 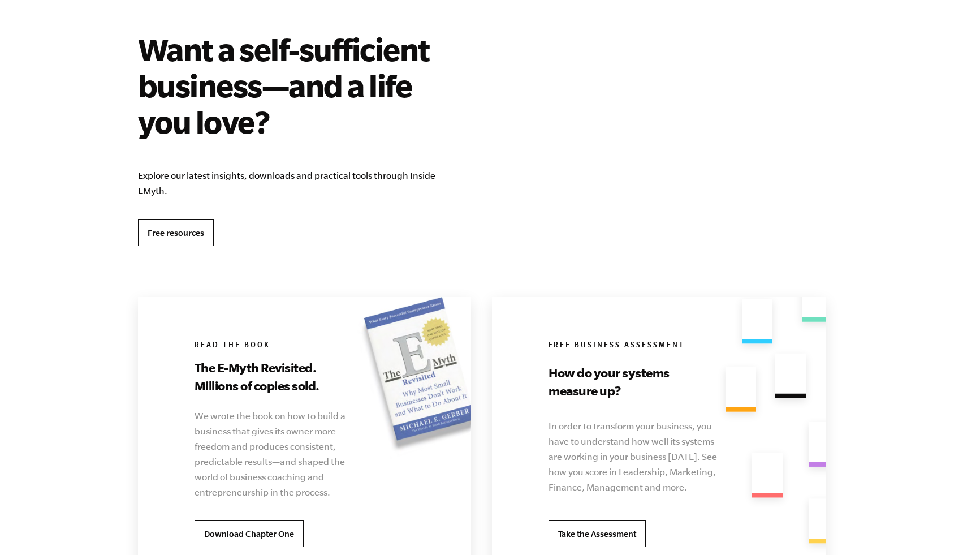 What do you see at coordinates (271, 454) in the screenshot?
I see `p: We wrote the book on how to build a business that gives its owner more freedom and produces consi...` at bounding box center [271, 454].